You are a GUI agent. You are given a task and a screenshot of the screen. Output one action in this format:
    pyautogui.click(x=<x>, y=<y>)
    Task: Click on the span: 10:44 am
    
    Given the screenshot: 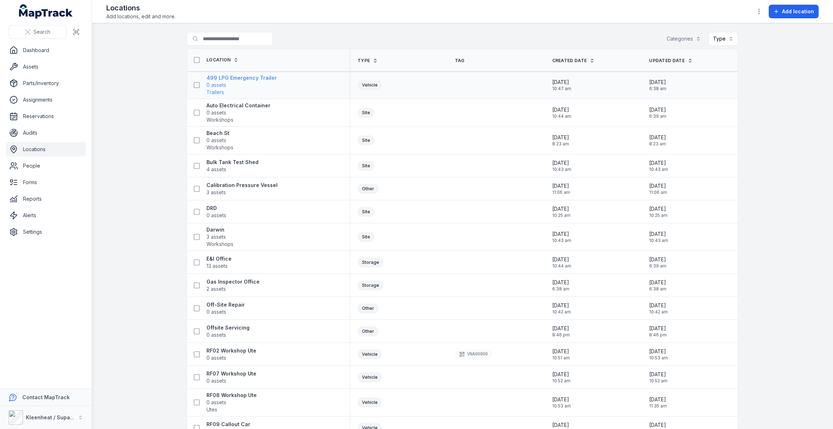 What is the action you would take?
    pyautogui.click(x=562, y=266)
    